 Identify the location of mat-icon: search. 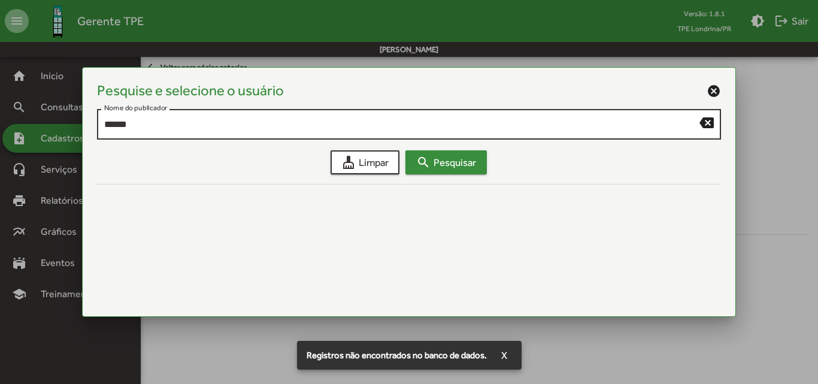
(424, 162).